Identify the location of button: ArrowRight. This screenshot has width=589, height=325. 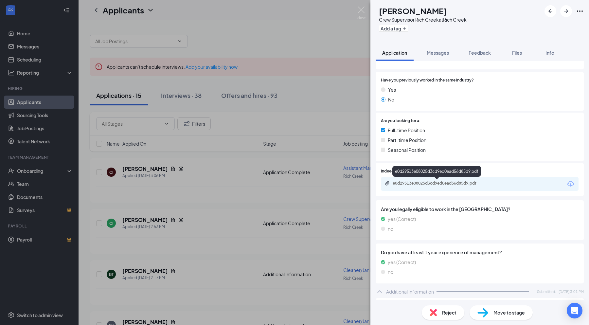
(567, 11).